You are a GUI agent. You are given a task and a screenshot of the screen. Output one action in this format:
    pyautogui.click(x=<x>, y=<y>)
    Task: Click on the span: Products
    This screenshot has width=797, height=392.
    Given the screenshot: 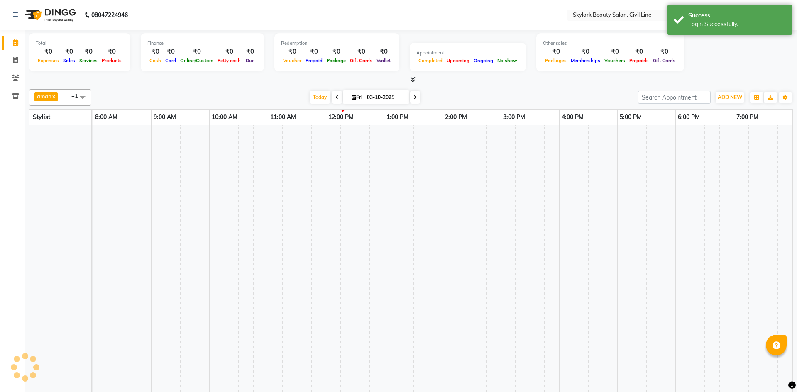 What is the action you would take?
    pyautogui.click(x=112, y=61)
    